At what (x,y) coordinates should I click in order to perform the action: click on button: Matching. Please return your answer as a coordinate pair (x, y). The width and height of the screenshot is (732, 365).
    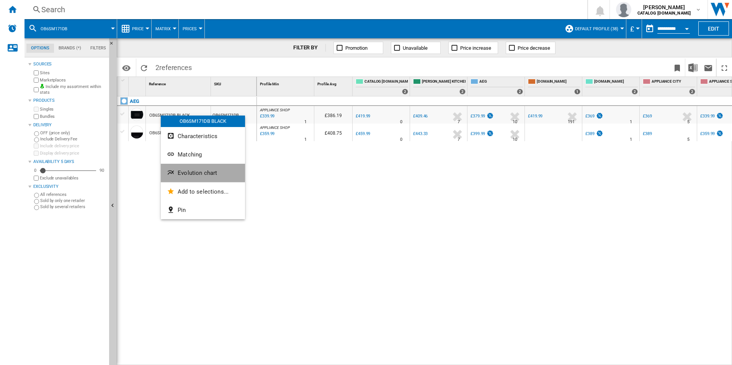
    Looking at the image, I should click on (203, 155).